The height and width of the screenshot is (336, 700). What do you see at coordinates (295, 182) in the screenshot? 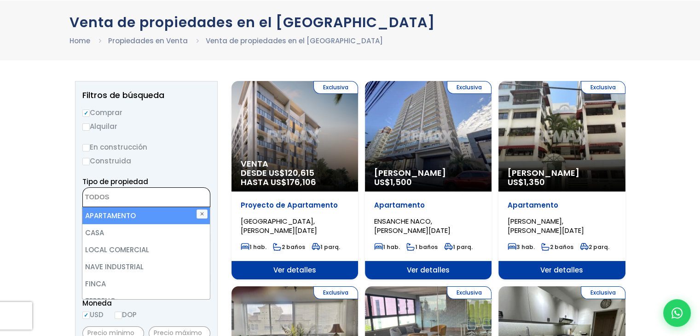
I see `span: HASTA US$` at bounding box center [295, 182].